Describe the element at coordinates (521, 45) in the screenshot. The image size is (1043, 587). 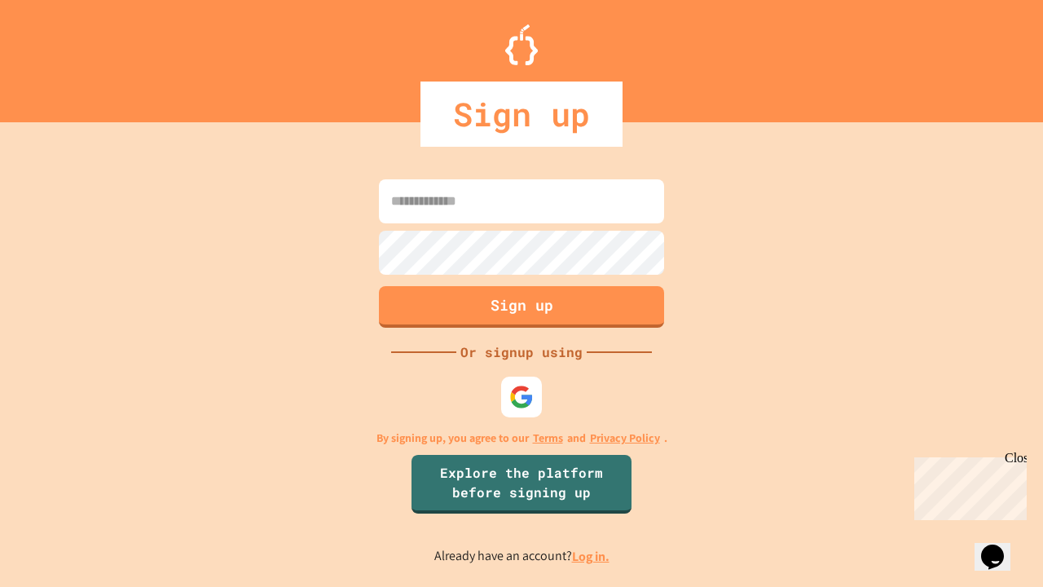
I see `img: Logo.svg` at that location.